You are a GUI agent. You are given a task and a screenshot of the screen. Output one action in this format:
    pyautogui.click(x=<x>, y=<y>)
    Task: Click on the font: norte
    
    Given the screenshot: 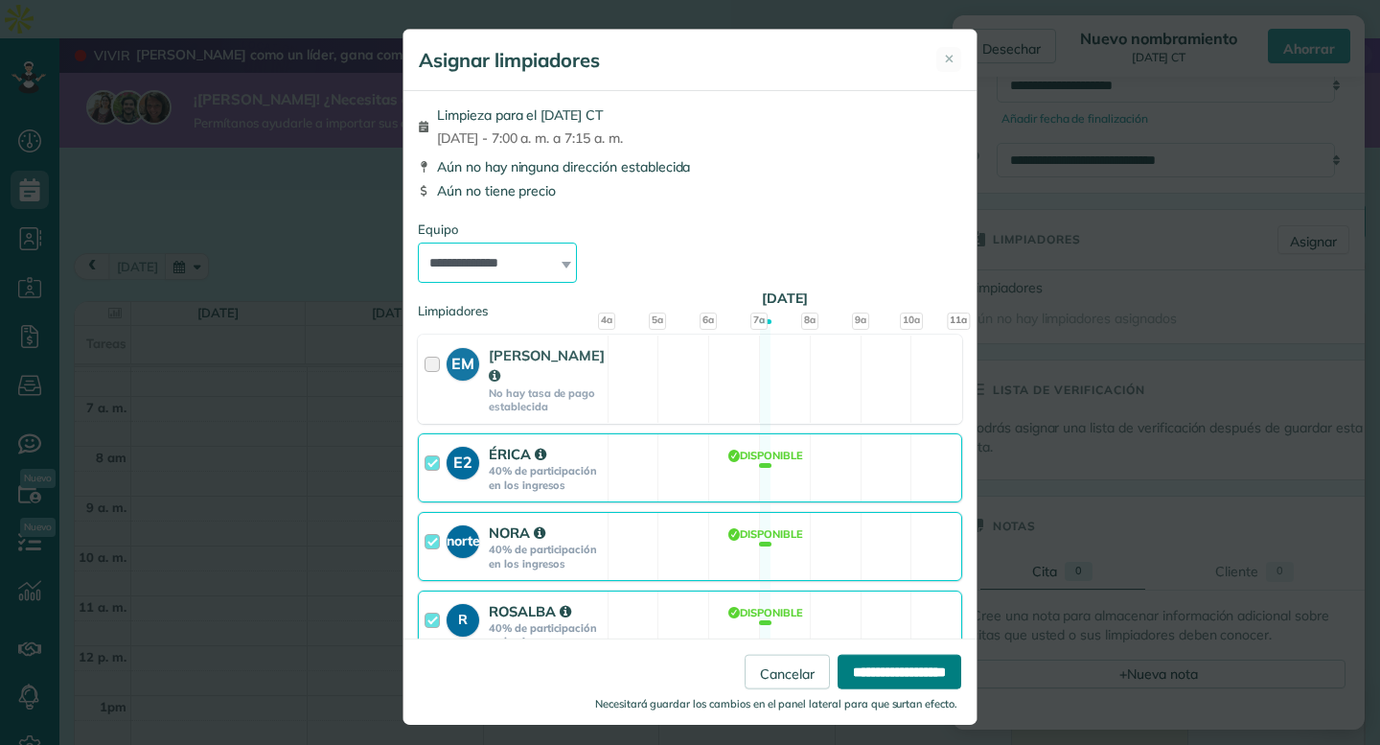 What is the action you would take?
    pyautogui.click(x=463, y=541)
    